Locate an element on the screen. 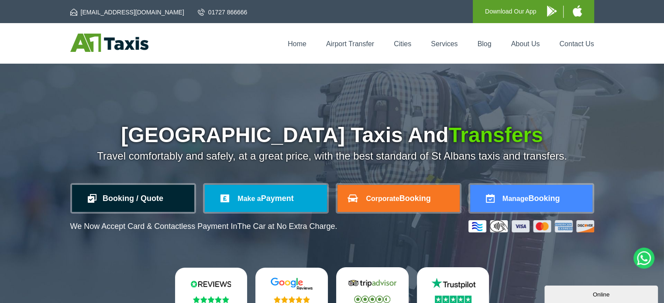 The height and width of the screenshot is (303, 664). img: A1 Taxis iPhone App is located at coordinates (577, 11).